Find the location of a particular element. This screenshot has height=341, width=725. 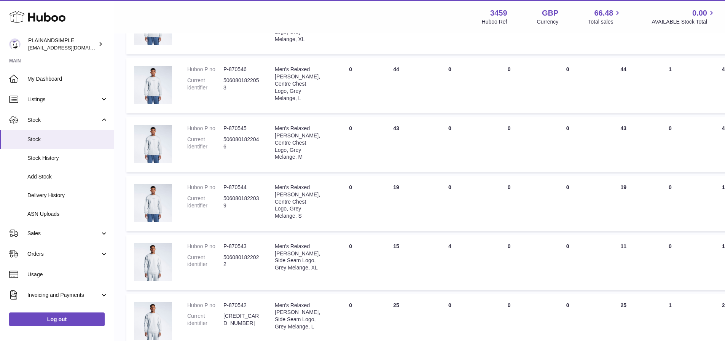

span: Add Stock is located at coordinates (68, 177).